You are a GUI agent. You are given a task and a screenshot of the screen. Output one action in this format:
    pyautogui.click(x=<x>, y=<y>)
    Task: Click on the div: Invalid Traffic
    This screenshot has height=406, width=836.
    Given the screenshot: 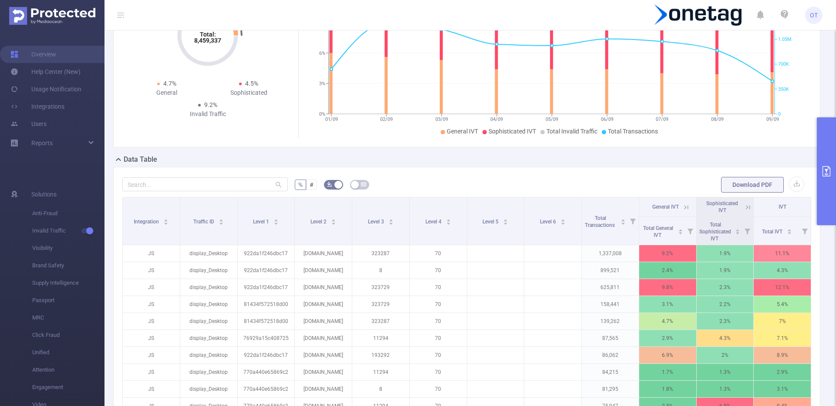 What is the action you would take?
    pyautogui.click(x=208, y=114)
    